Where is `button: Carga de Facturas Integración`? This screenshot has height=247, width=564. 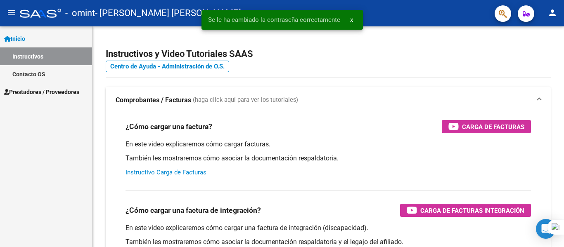 button: Carga de Facturas Integración is located at coordinates (465, 210).